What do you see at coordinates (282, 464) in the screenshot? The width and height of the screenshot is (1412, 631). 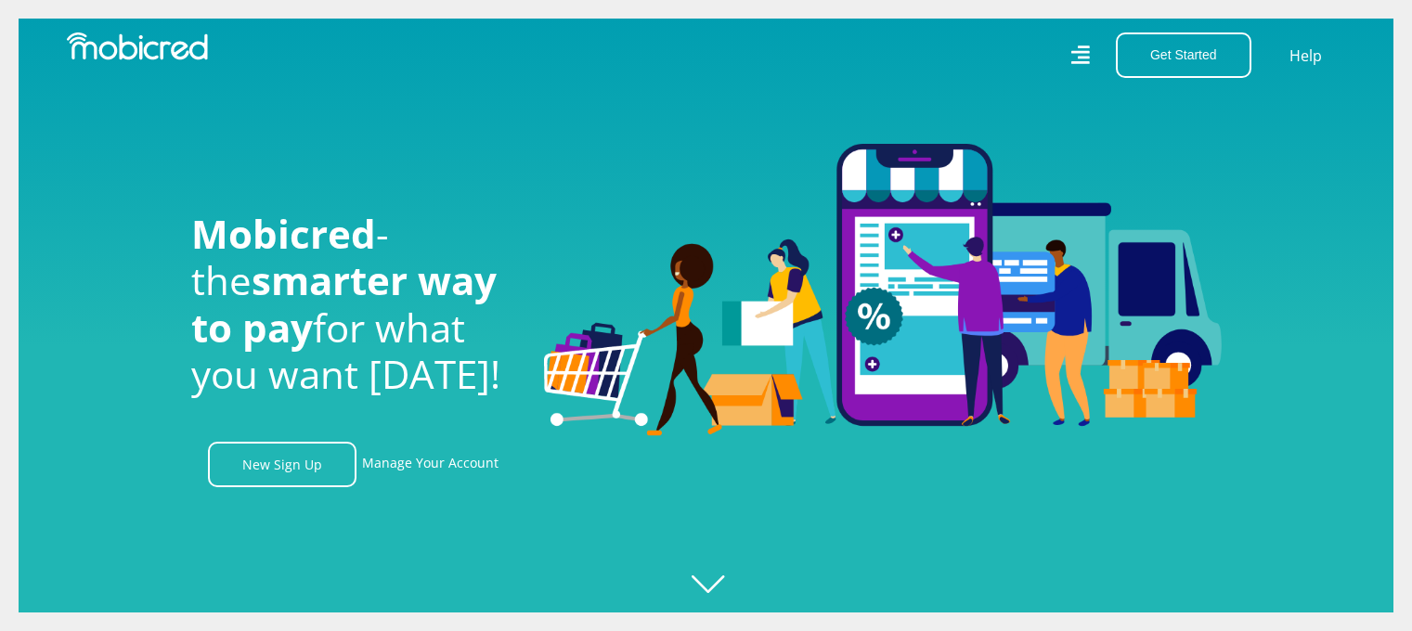 I see `a: New Sign Up` at bounding box center [282, 464].